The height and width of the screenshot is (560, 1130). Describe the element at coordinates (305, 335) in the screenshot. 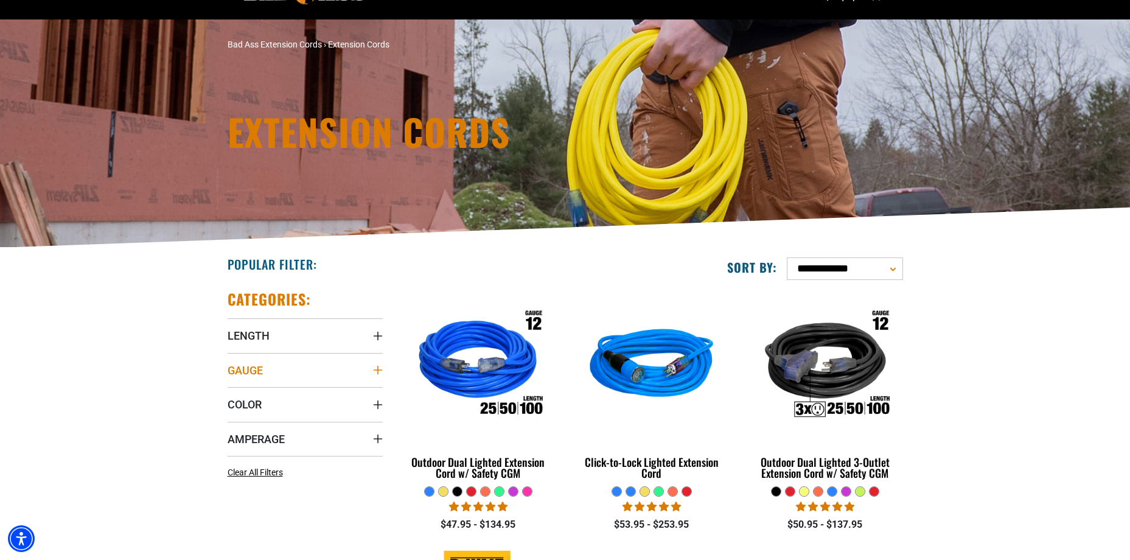

I see `summary: Length` at that location.